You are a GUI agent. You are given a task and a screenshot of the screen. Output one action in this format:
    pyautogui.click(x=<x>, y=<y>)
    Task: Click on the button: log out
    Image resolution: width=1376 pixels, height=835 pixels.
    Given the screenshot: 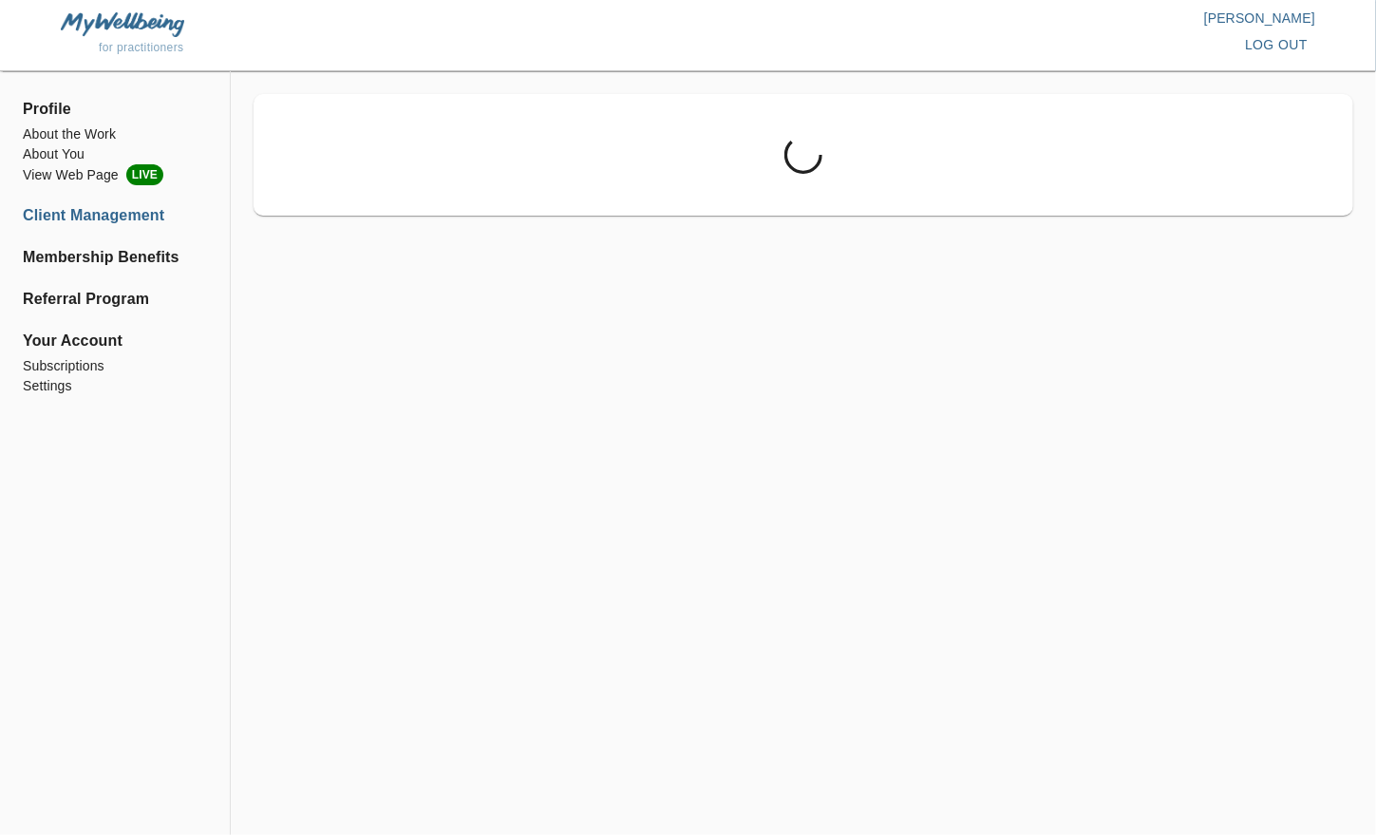 What is the action you would take?
    pyautogui.click(x=1276, y=45)
    